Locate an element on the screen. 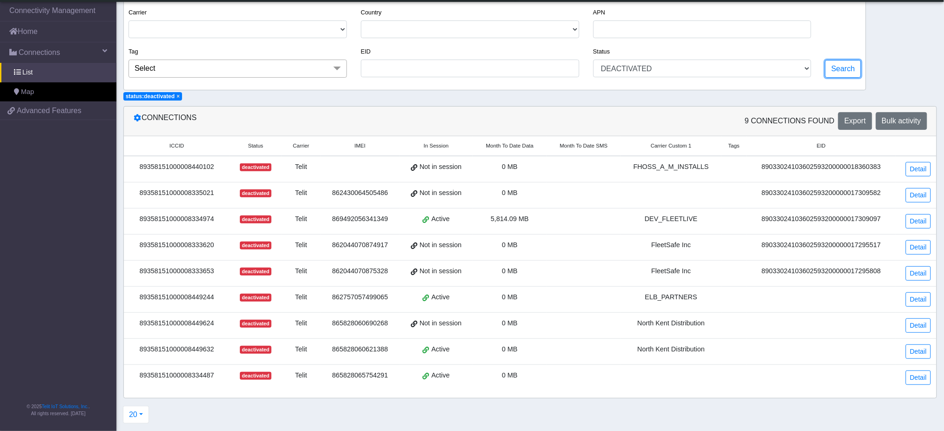 Image resolution: width=944 pixels, height=431 pixels. span: Carrier is located at coordinates (301, 146).